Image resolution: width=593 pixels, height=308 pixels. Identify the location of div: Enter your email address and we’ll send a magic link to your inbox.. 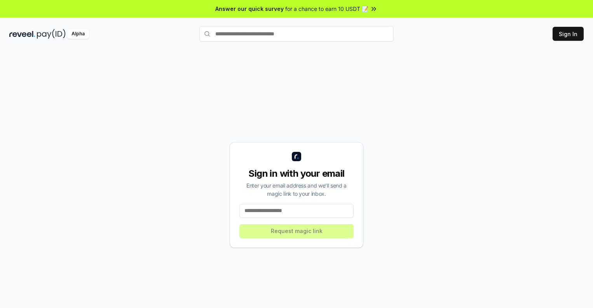
(297, 190).